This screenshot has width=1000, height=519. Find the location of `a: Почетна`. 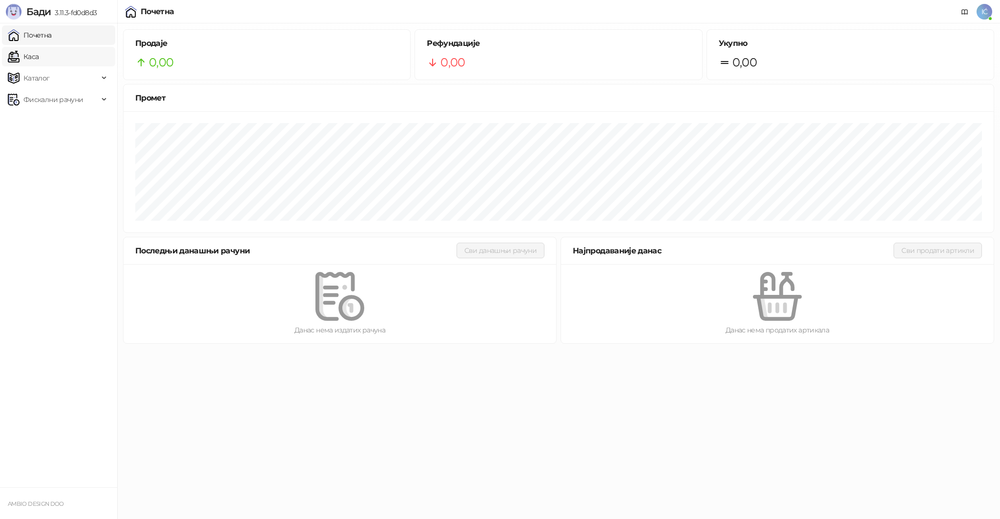

a: Почетна is located at coordinates (30, 35).